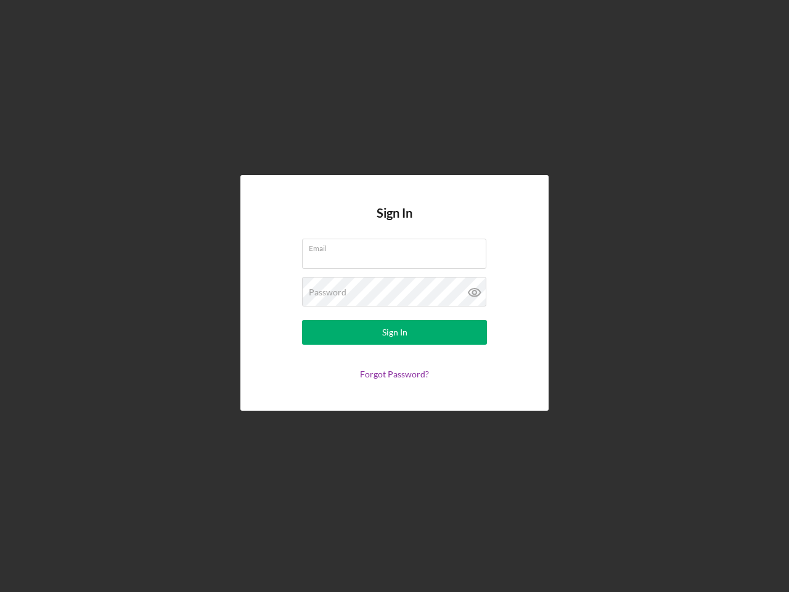 Image resolution: width=789 pixels, height=592 pixels. What do you see at coordinates (327, 292) in the screenshot?
I see `label: Password` at bounding box center [327, 292].